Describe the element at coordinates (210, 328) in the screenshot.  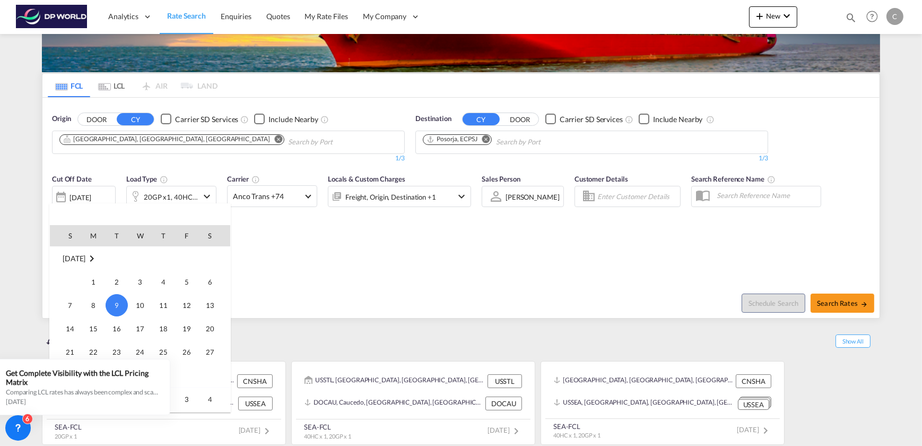
I see `span: 20` at that location.